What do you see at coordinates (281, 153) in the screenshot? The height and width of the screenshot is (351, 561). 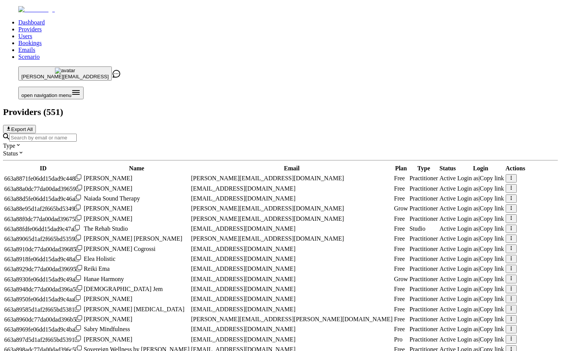 I see `div: Status` at bounding box center [281, 153].